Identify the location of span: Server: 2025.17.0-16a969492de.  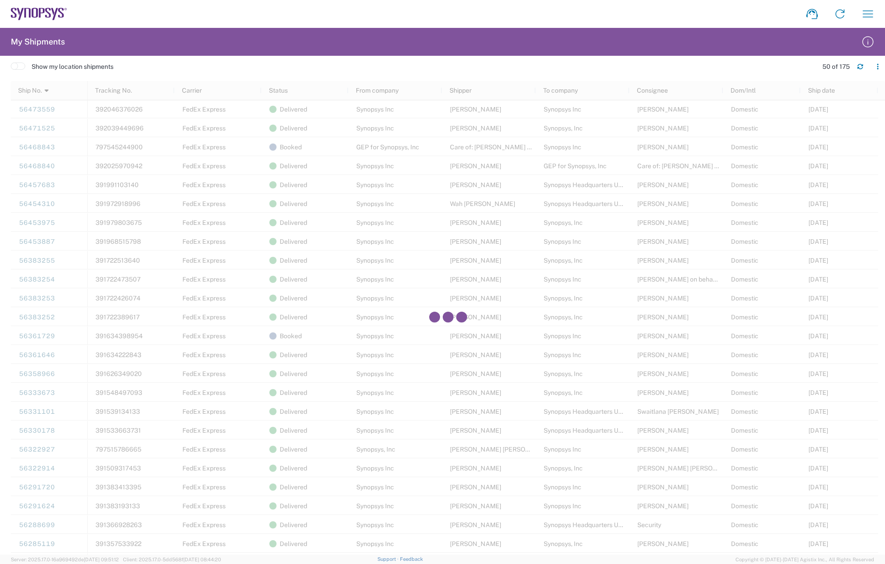
(65, 560).